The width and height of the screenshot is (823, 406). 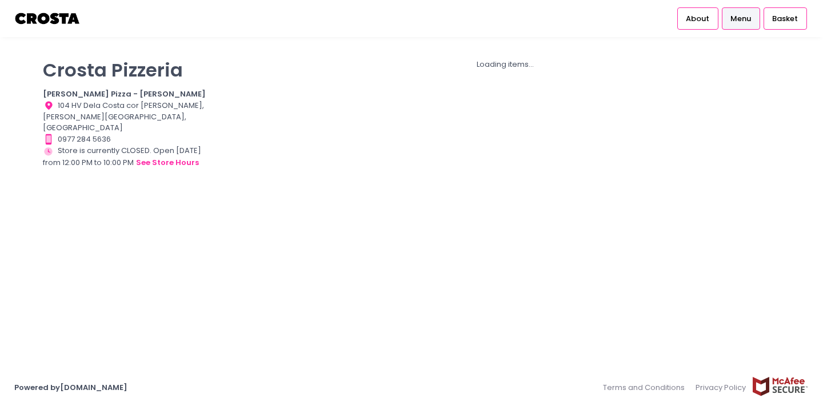 I want to click on span: Menu, so click(x=741, y=19).